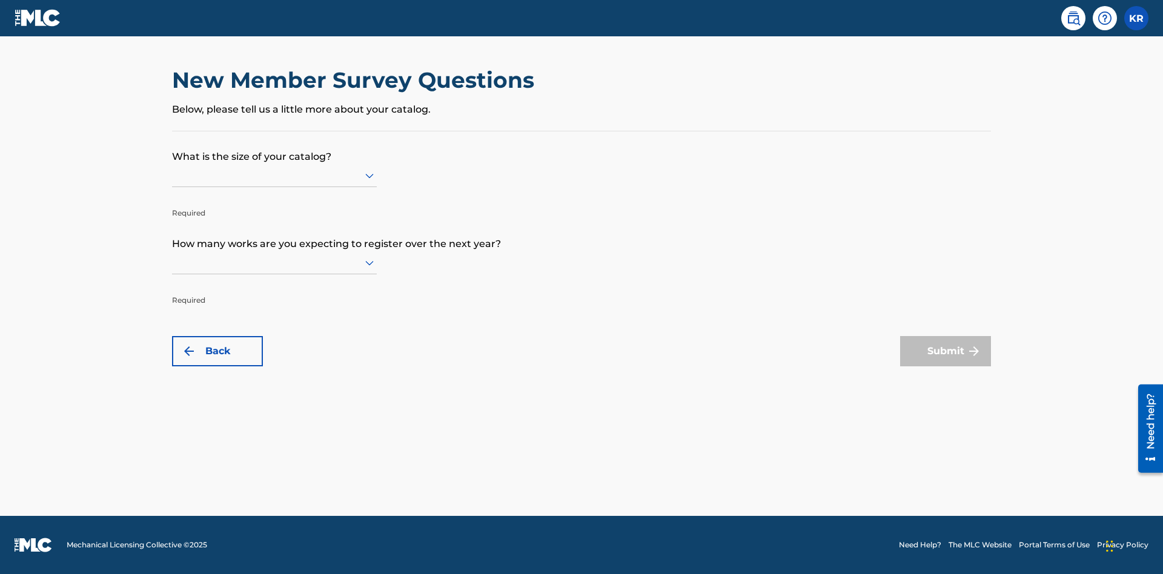  I want to click on div: Help, so click(1105, 18).